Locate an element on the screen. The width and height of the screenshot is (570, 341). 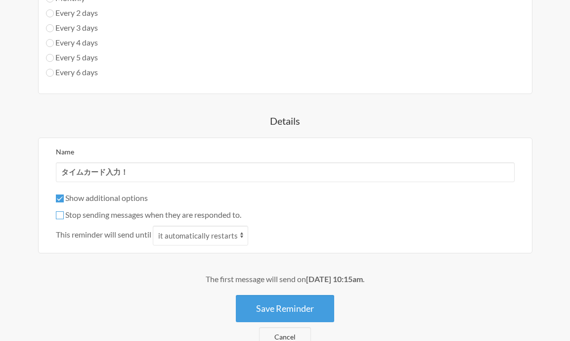
button: Save Reminder is located at coordinates (285, 308).